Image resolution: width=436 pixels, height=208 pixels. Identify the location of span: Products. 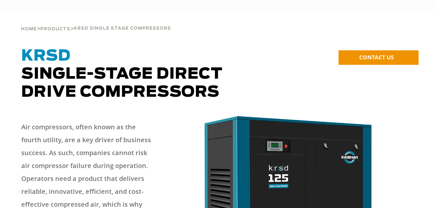
(55, 29).